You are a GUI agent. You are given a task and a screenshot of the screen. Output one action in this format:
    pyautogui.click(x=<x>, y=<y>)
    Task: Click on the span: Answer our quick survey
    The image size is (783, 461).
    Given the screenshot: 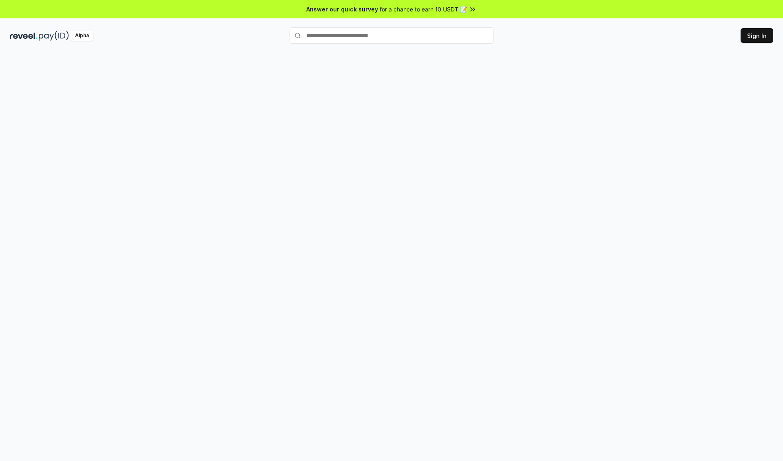 What is the action you would take?
    pyautogui.click(x=342, y=9)
    